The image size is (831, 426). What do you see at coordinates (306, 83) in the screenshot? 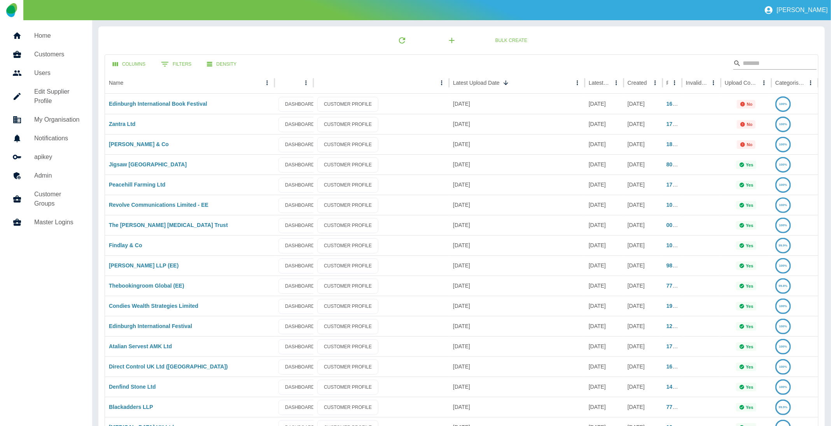
I see `button: column menu` at bounding box center [306, 83].